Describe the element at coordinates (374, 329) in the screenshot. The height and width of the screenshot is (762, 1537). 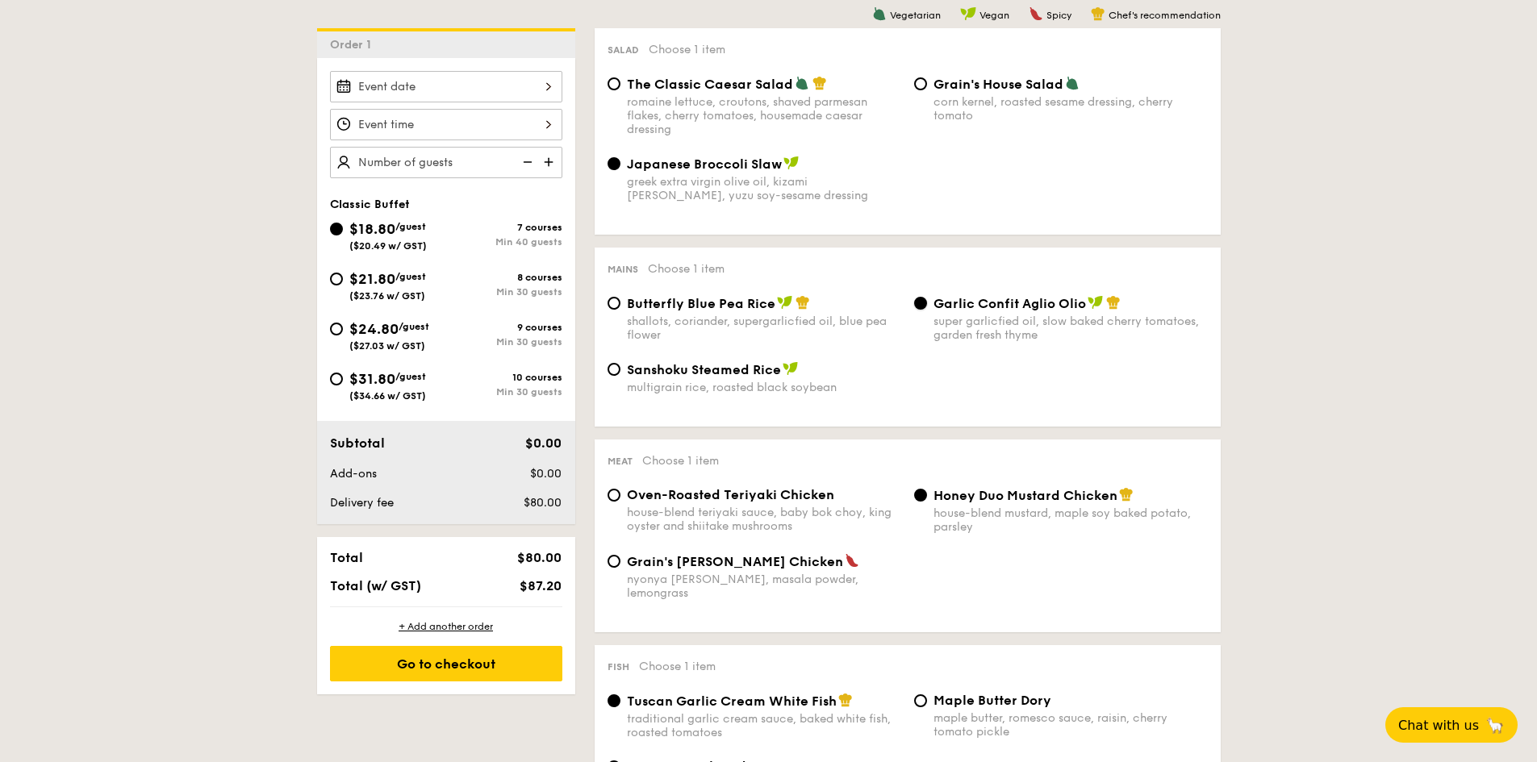
I see `span: $24.80` at that location.